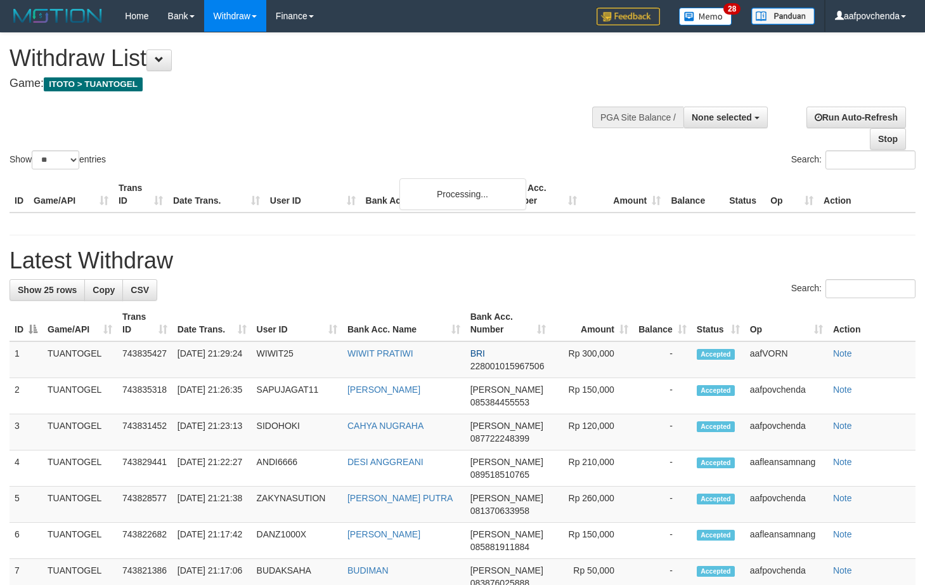  Describe the element at coordinates (592, 360) in the screenshot. I see `td: Rp 300,000` at that location.